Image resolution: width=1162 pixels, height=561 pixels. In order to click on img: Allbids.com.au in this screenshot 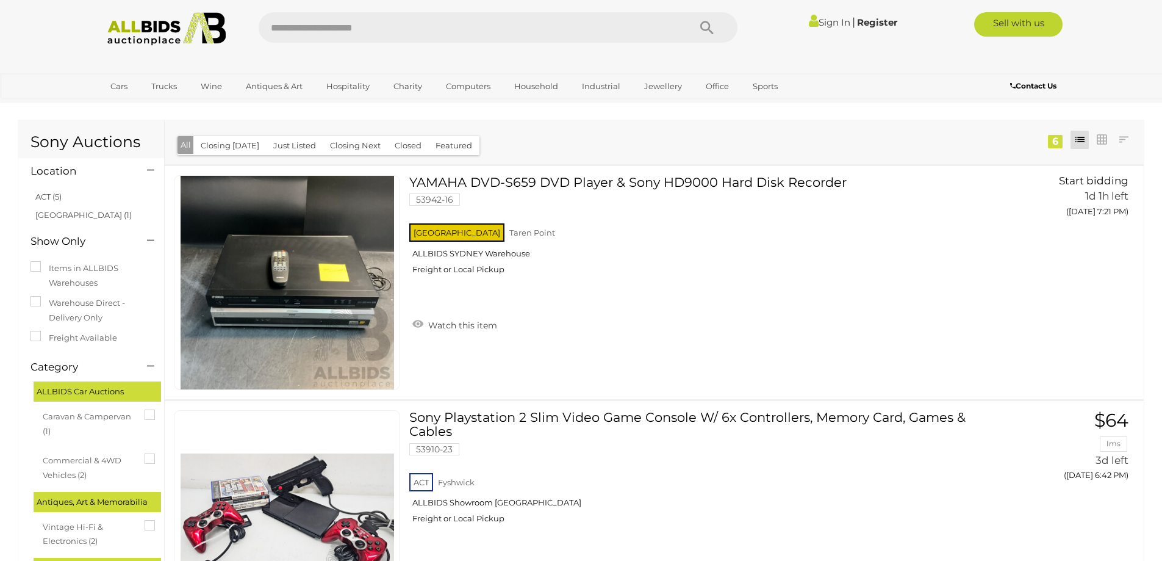, I will do `click(167, 29)`.